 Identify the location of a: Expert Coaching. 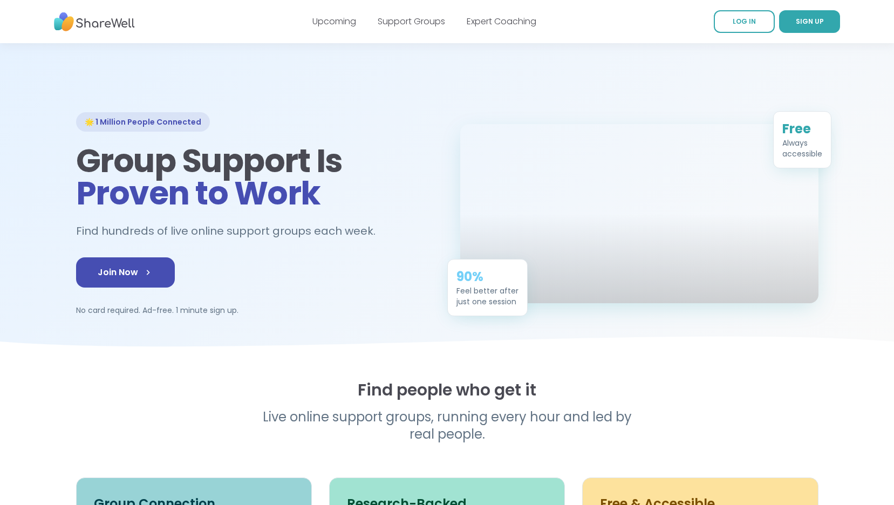
(501, 21).